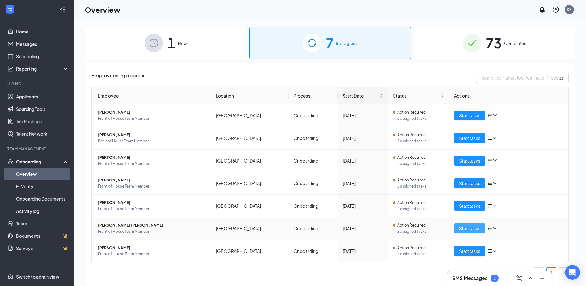 The height and width of the screenshot is (286, 586). I want to click on span: Employees in progress, so click(118, 78).